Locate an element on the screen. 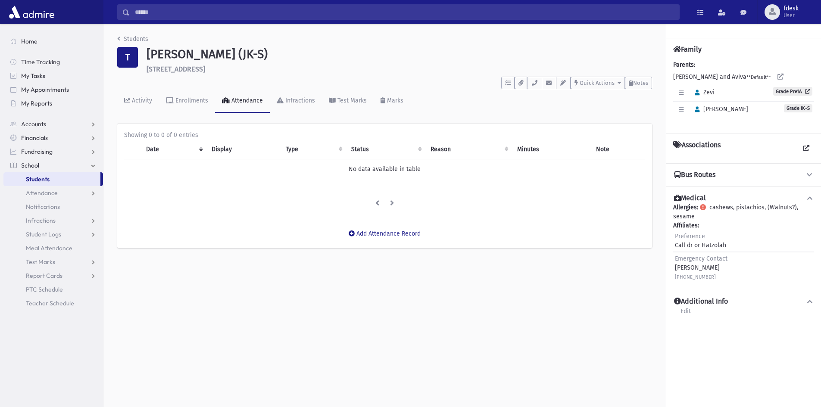 Image resolution: width=821 pixels, height=407 pixels. a: My Tasks is located at coordinates (53, 76).